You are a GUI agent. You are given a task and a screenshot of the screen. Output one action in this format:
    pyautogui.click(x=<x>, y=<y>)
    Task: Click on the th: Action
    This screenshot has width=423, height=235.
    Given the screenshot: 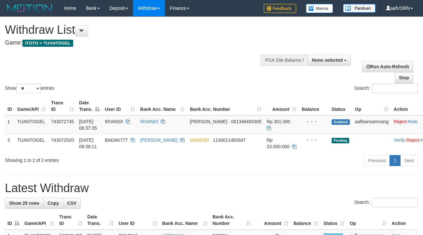 What is the action you would take?
    pyautogui.click(x=403, y=220)
    